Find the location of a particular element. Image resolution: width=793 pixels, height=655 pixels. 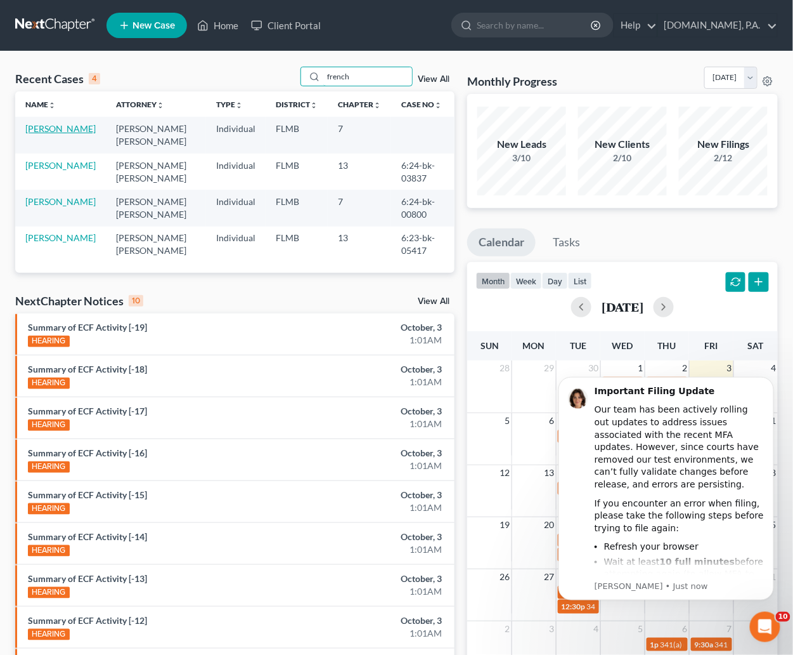

button: month is located at coordinates (493, 280).